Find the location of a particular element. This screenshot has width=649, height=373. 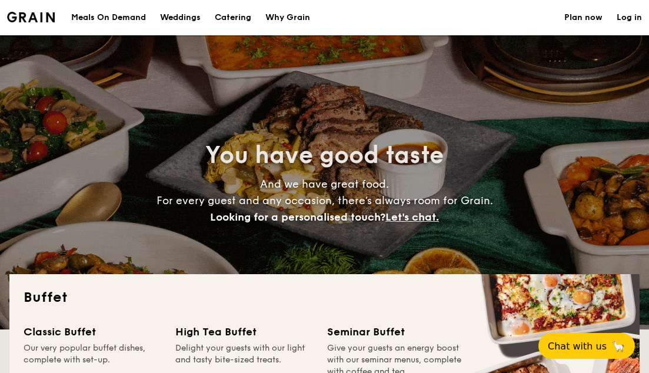

div: Seminar Buffet is located at coordinates (396, 332).